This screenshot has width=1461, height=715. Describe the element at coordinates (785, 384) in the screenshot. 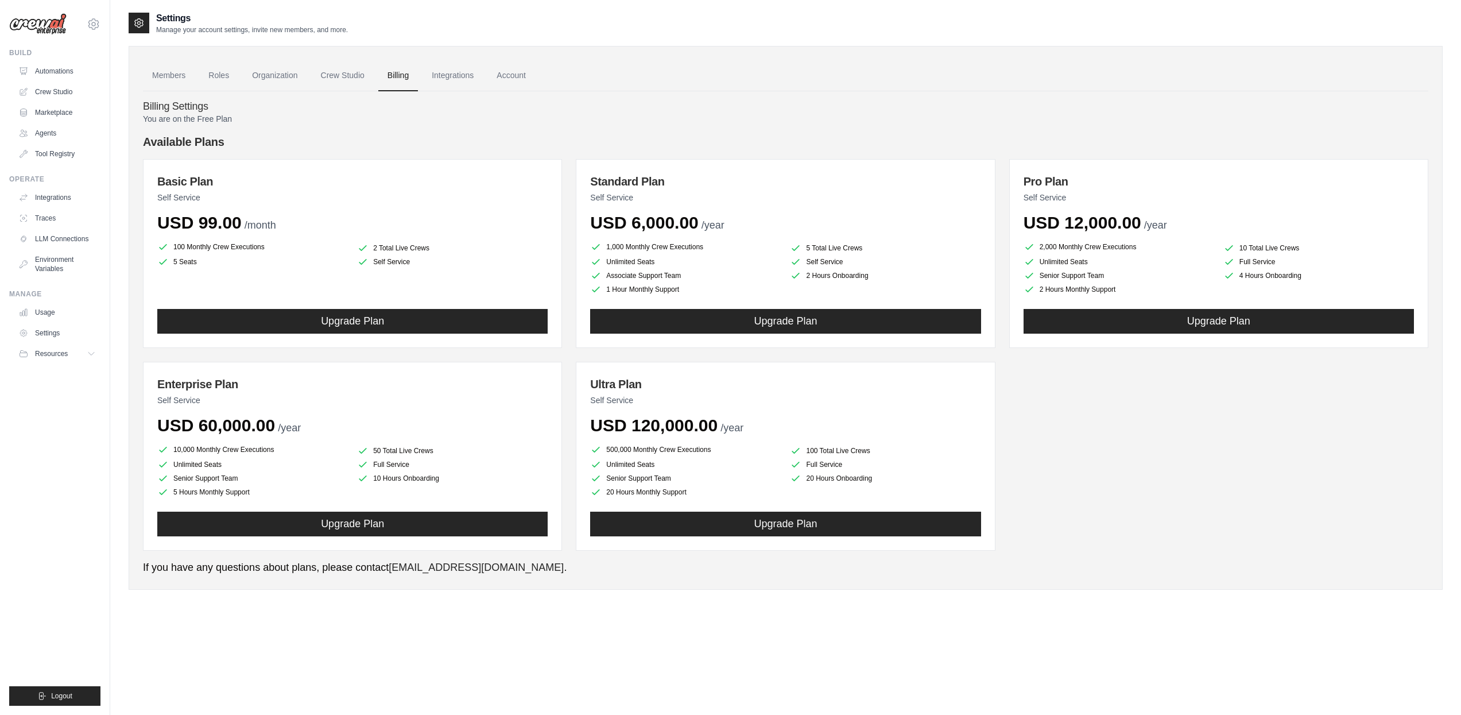

I see `h3: Ultra Plan` at that location.